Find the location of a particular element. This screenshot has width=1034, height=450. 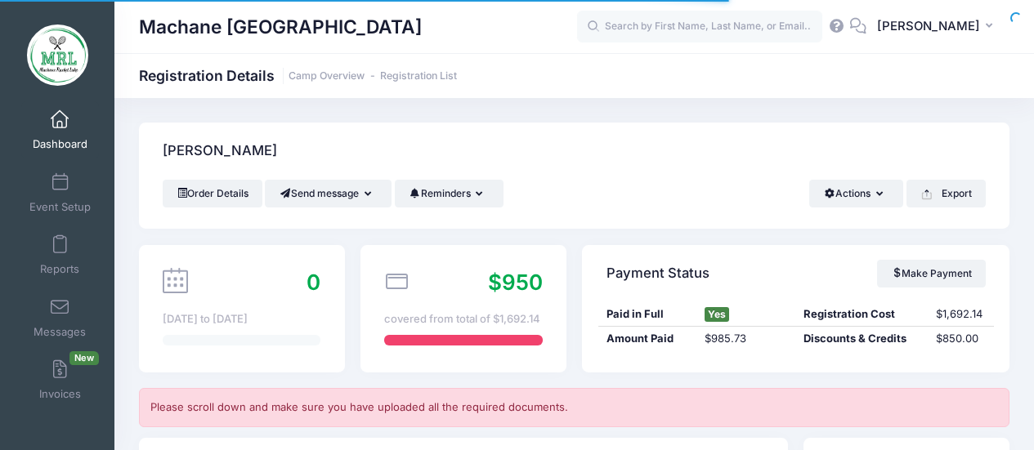

div: Discounts & Credits is located at coordinates (861, 339).